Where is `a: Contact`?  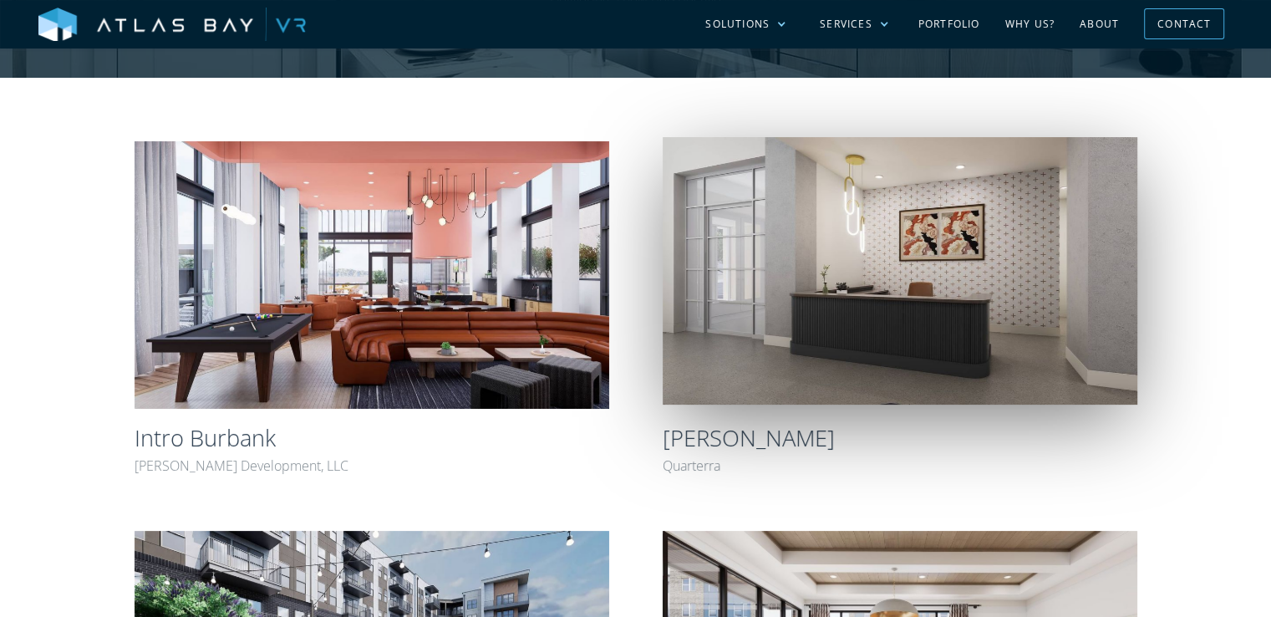 a: Contact is located at coordinates (1184, 23).